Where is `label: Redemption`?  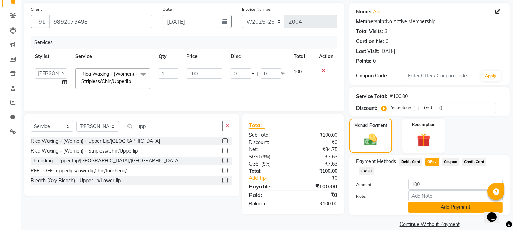
label: Redemption is located at coordinates (423, 125).